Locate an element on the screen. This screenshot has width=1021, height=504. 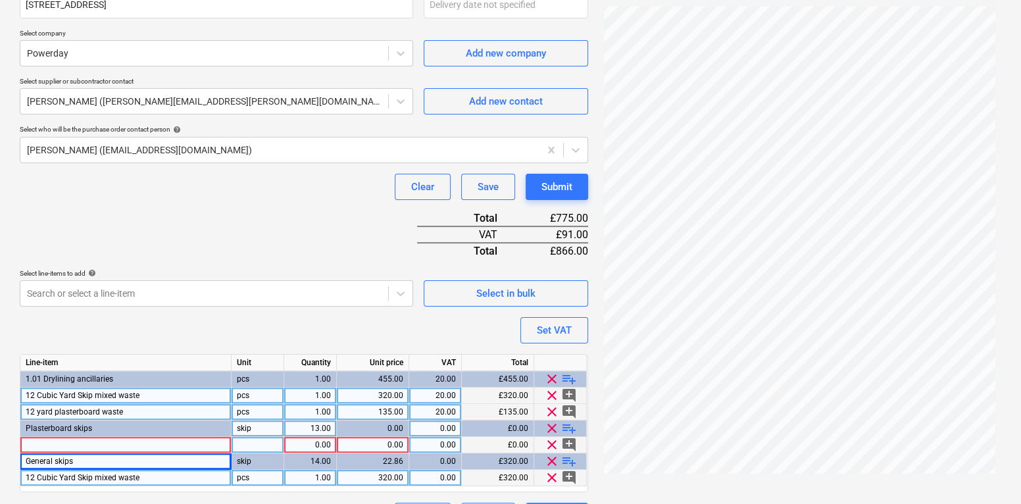
div: 22.86 is located at coordinates (372, 461).